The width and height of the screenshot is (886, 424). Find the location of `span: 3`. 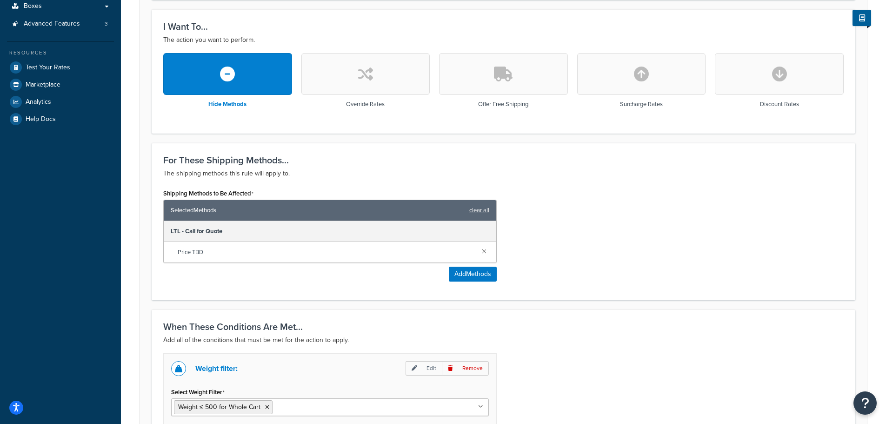

span: 3 is located at coordinates (106, 24).